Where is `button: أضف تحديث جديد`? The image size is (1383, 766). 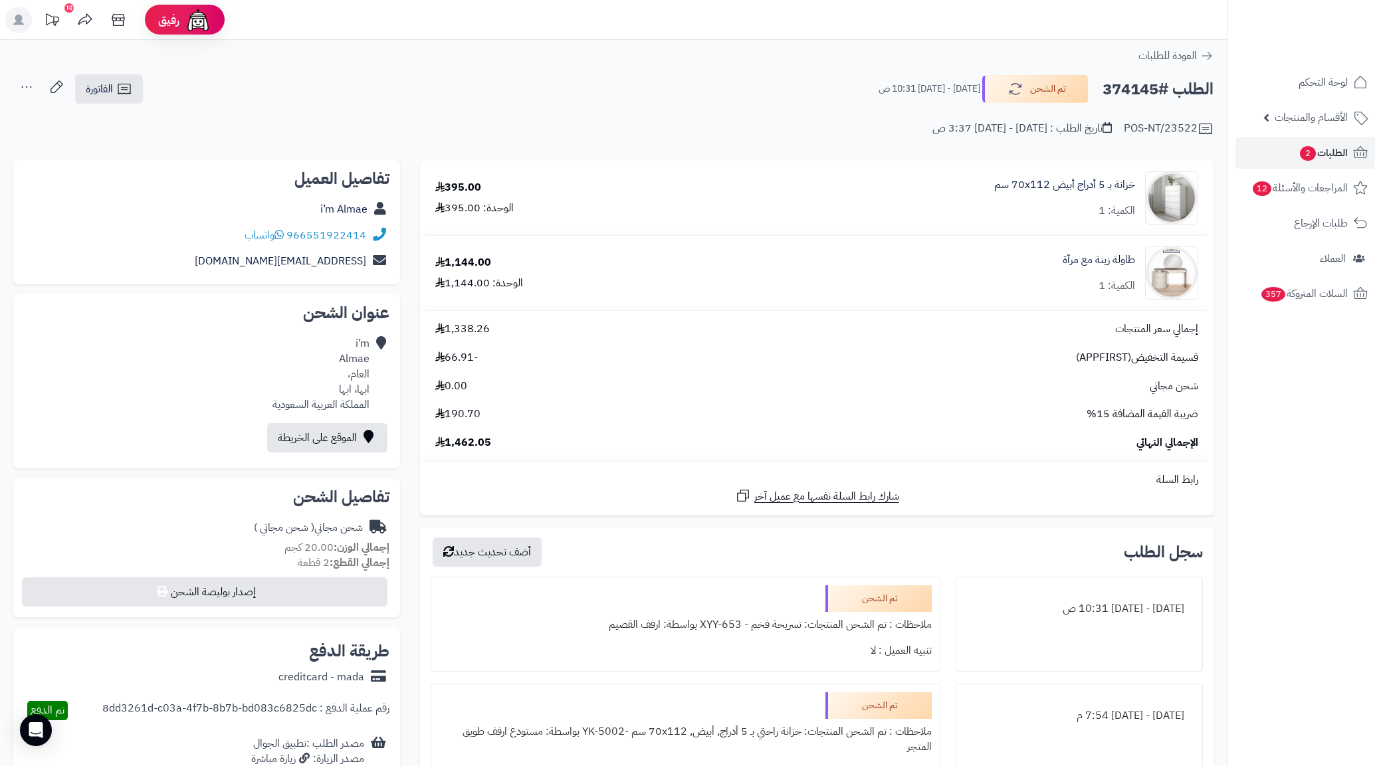
button: أضف تحديث جديد is located at coordinates (487, 552).